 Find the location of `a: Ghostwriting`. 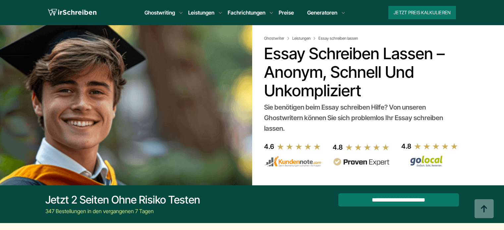

a: Ghostwriting is located at coordinates (160, 13).